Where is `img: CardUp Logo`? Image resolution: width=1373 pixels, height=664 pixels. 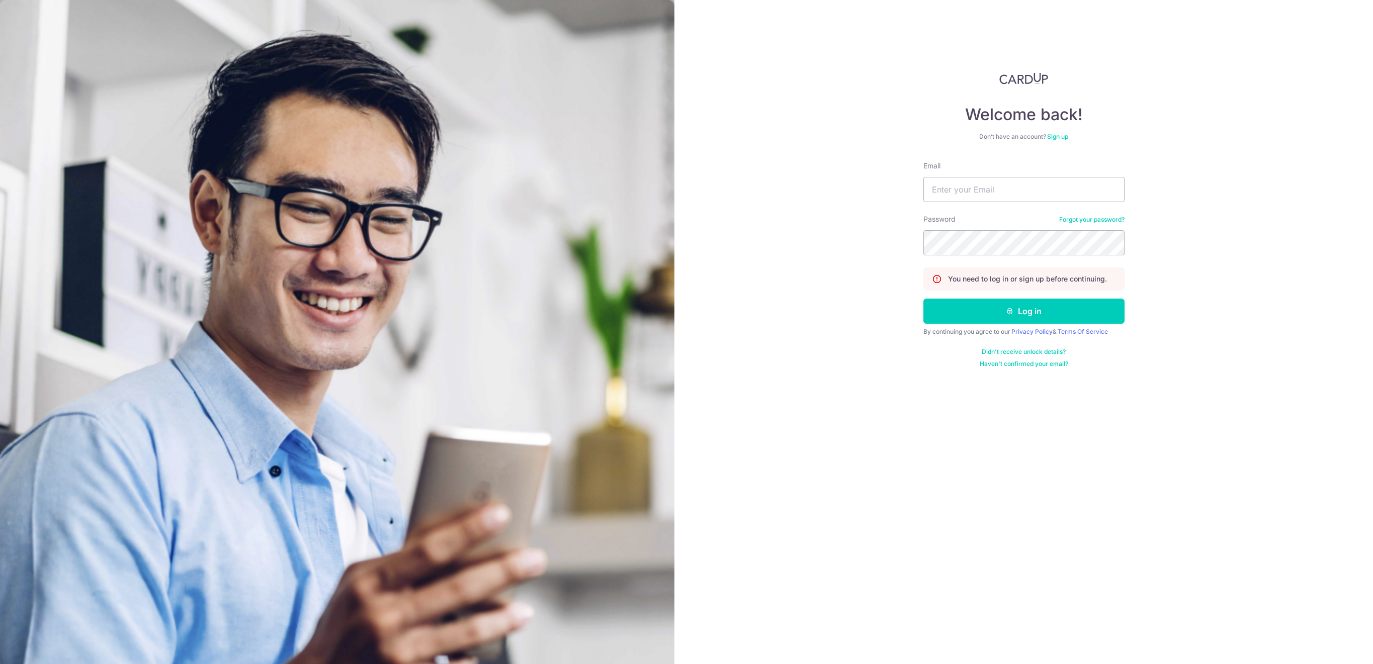
img: CardUp Logo is located at coordinates (1024, 78).